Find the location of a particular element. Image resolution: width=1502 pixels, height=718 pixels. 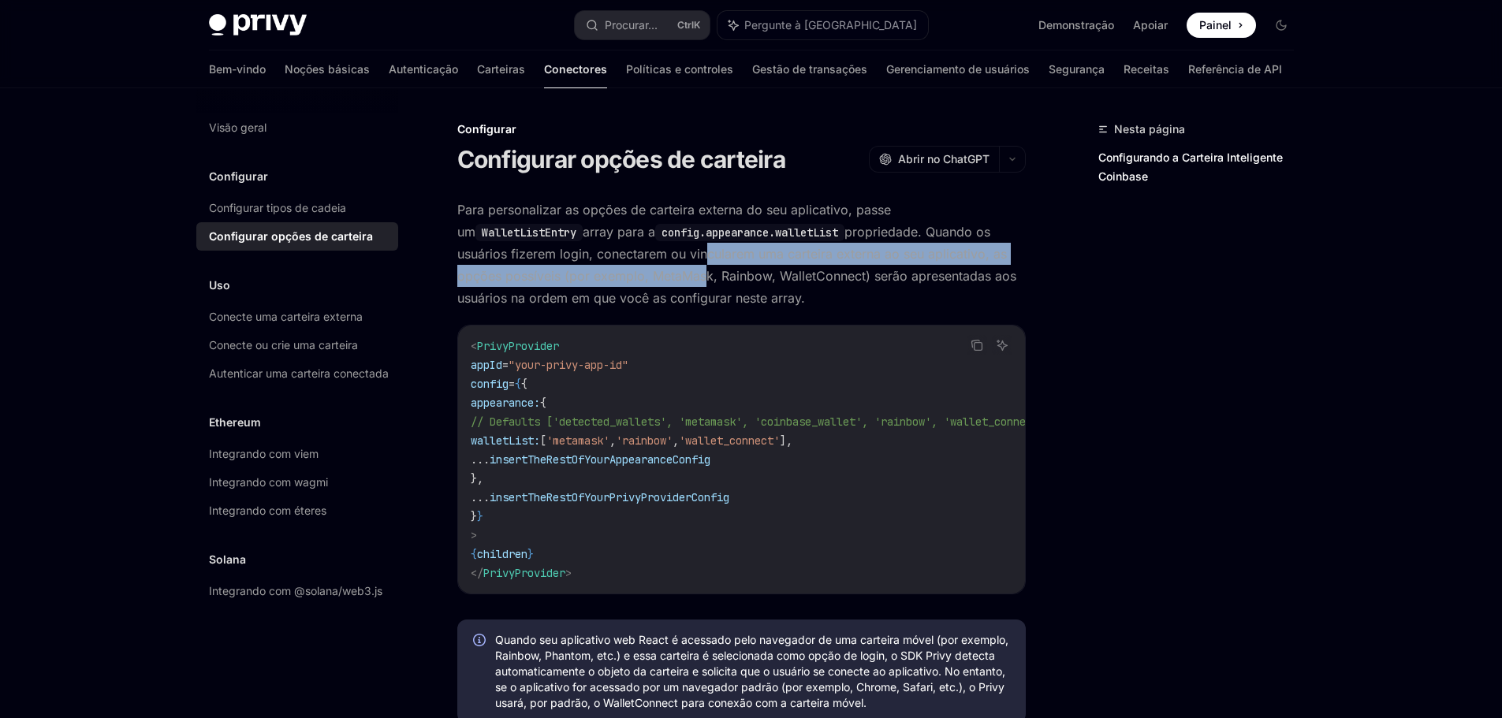

font: Conecte uma carteira externa is located at coordinates (285, 316).